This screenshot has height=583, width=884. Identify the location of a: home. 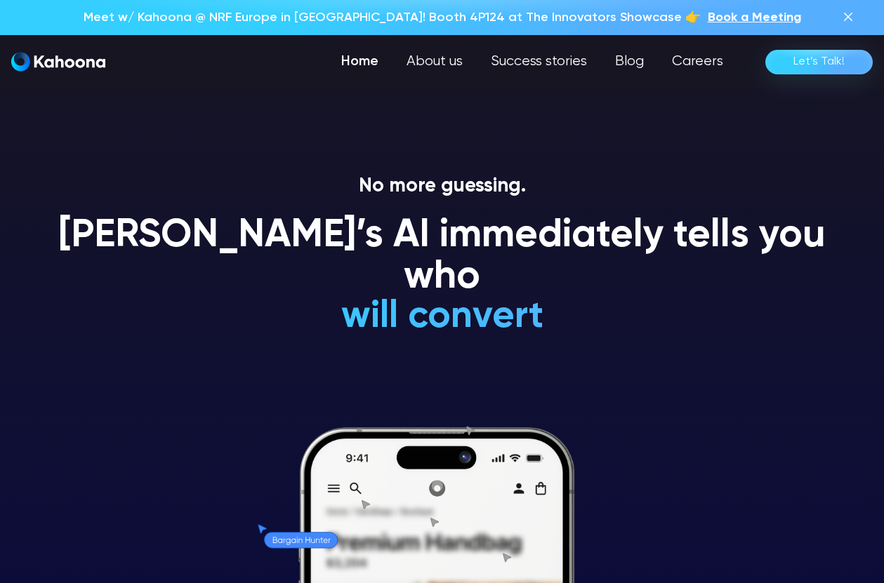
(58, 62).